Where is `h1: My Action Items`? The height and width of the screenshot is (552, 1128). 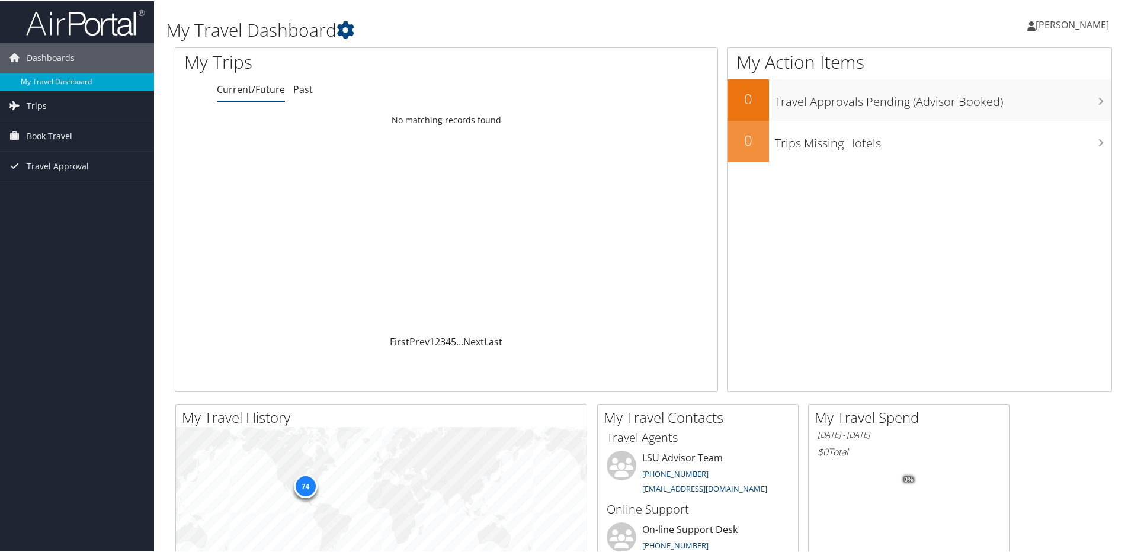
h1: My Action Items is located at coordinates (920, 61).